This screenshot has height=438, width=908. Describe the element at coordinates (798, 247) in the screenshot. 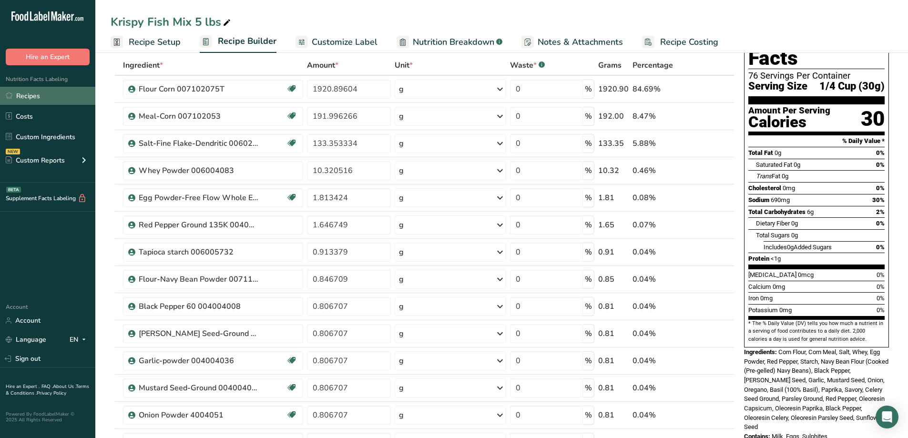

I see `span: Includes Added Sugars` at that location.